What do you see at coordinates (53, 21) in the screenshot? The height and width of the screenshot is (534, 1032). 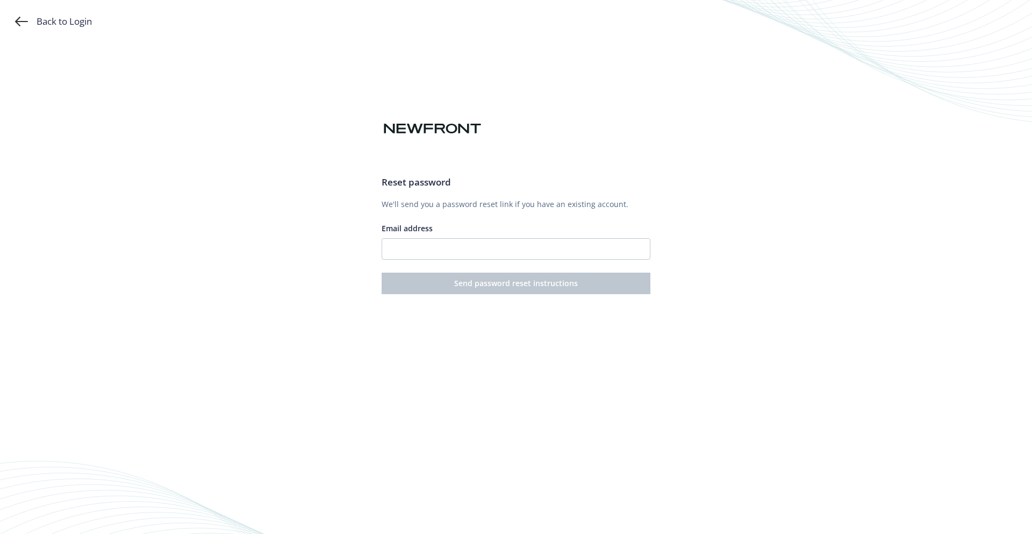 I see `div: Back to Login` at bounding box center [53, 21].